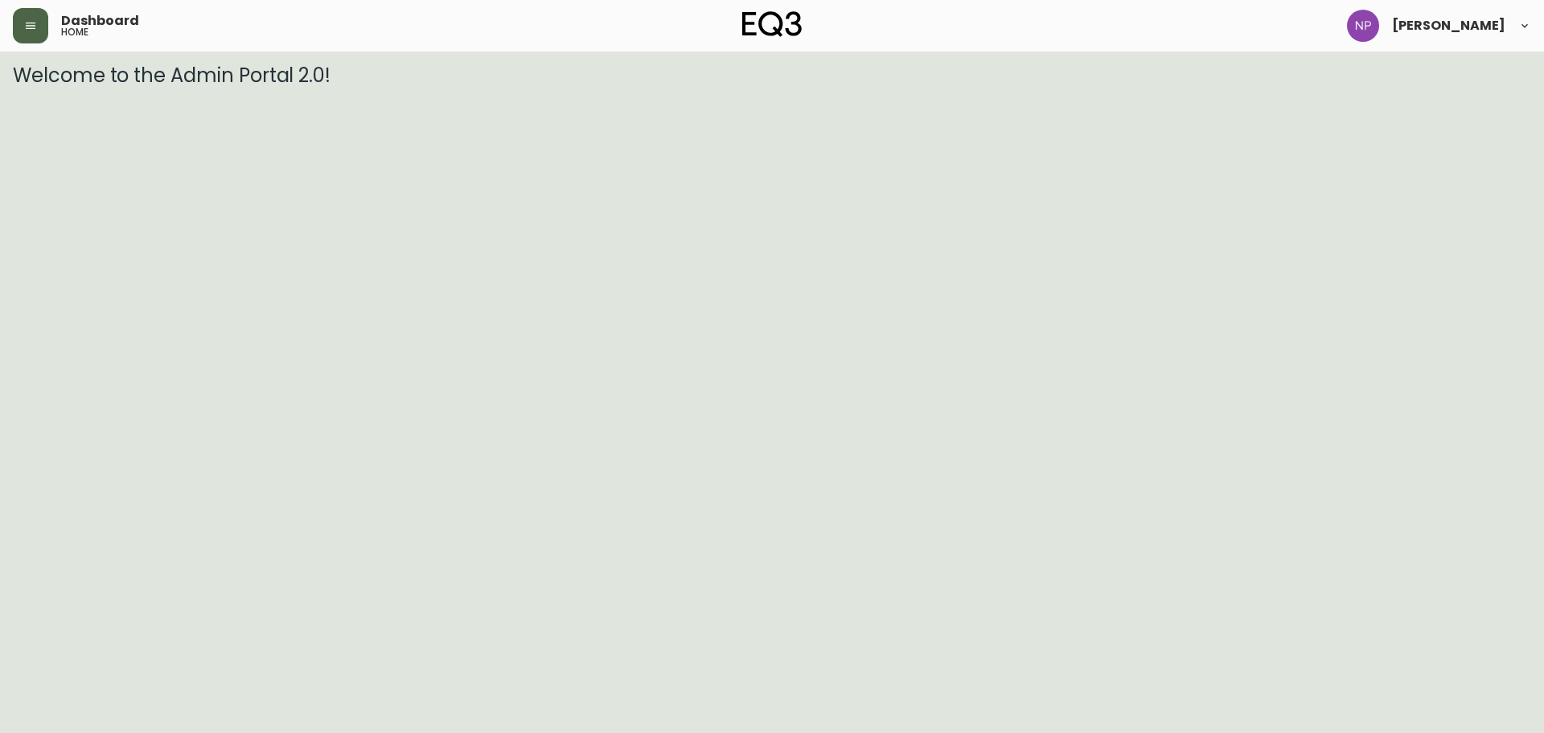  Describe the element at coordinates (772, 76) in the screenshot. I see `h3: Welcome to the Admin Portal 2.0!` at that location.